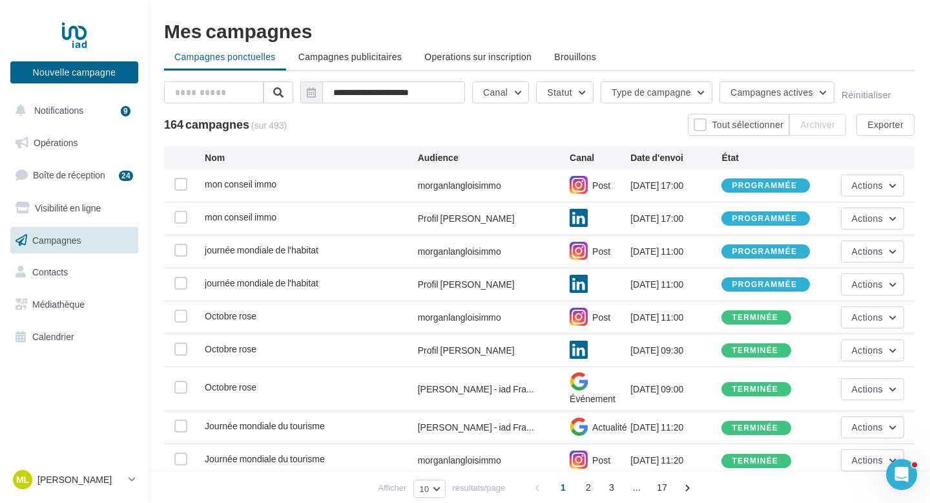 The image size is (930, 503). I want to click on span: Campagnes actives, so click(772, 92).